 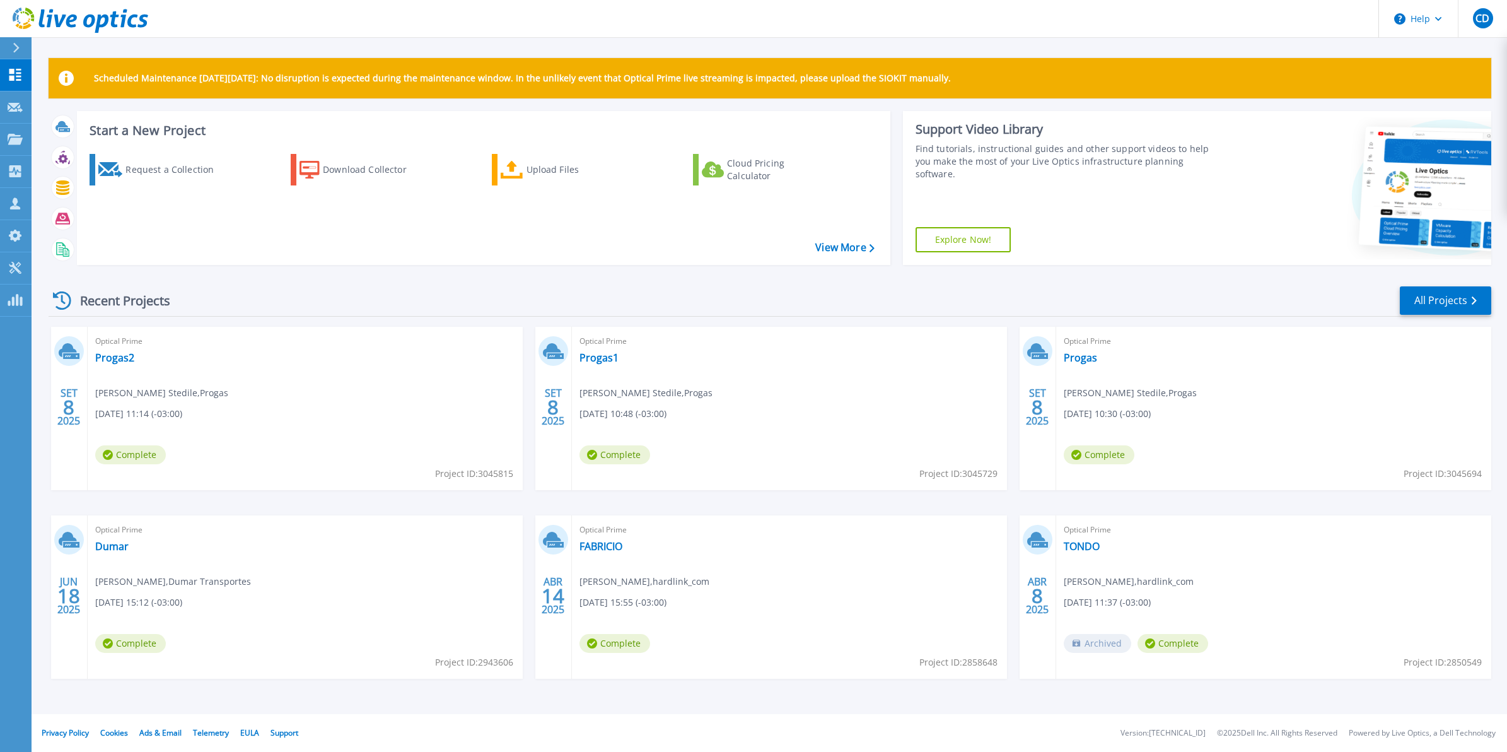 I want to click on li: Powered by Live Optics, a Dell Technology, so click(x=1422, y=733).